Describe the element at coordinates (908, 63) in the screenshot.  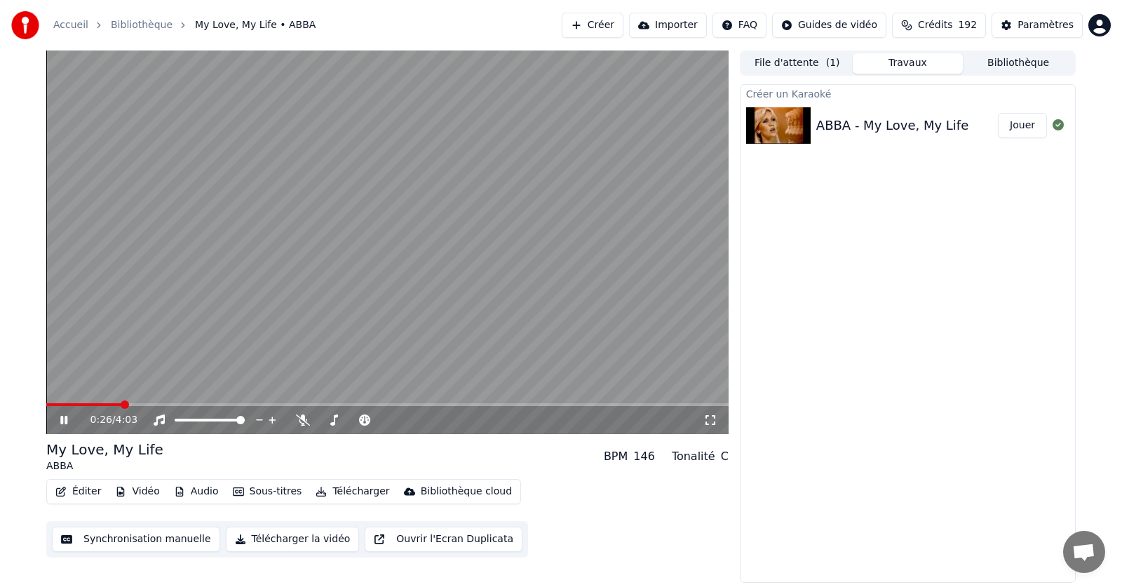
I see `button: Travaux` at that location.